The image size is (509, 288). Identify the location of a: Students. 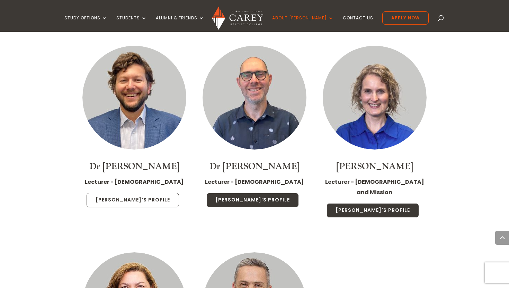
(132, 24).